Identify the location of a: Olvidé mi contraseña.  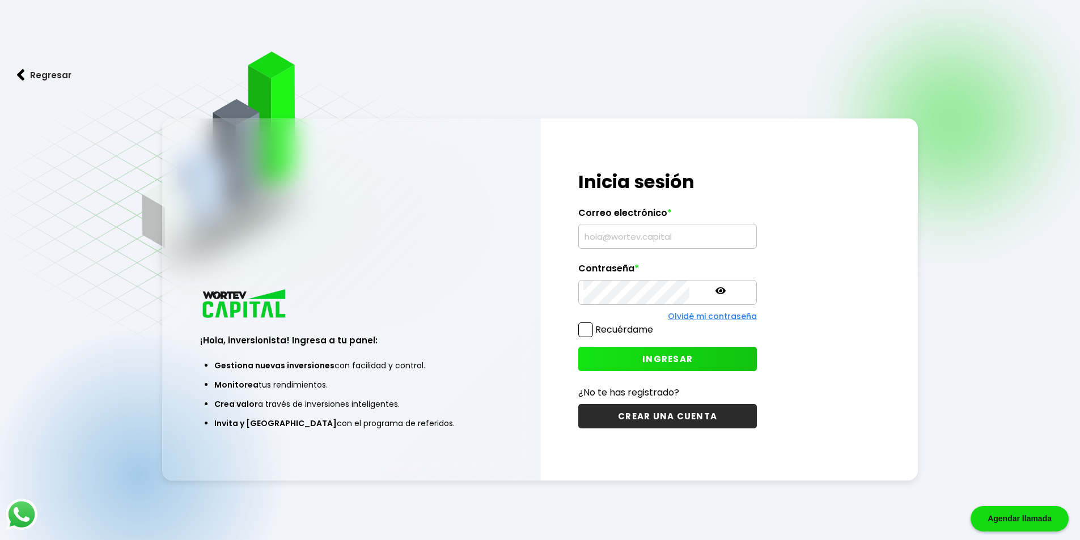
(712, 316).